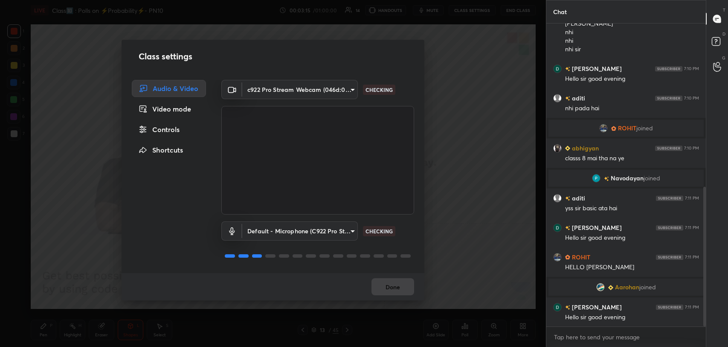  What do you see at coordinates (627, 178) in the screenshot?
I see `span: Navodayan` at bounding box center [627, 178].